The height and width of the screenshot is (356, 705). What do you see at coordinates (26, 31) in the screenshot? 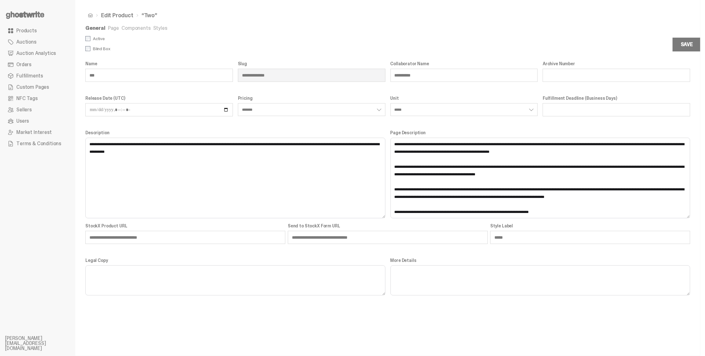
I see `span: Products` at bounding box center [26, 31].